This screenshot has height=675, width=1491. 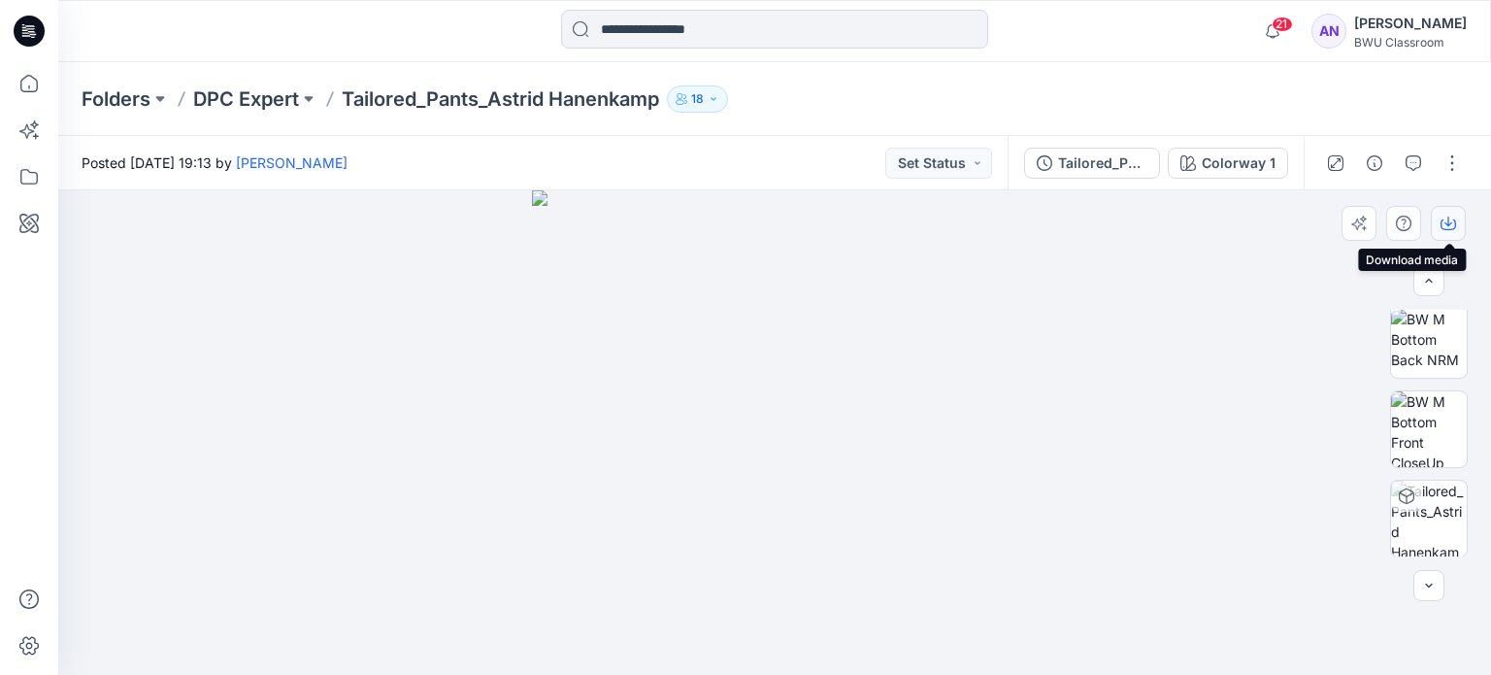 What do you see at coordinates (116, 99) in the screenshot?
I see `p: Folders` at bounding box center [116, 99].